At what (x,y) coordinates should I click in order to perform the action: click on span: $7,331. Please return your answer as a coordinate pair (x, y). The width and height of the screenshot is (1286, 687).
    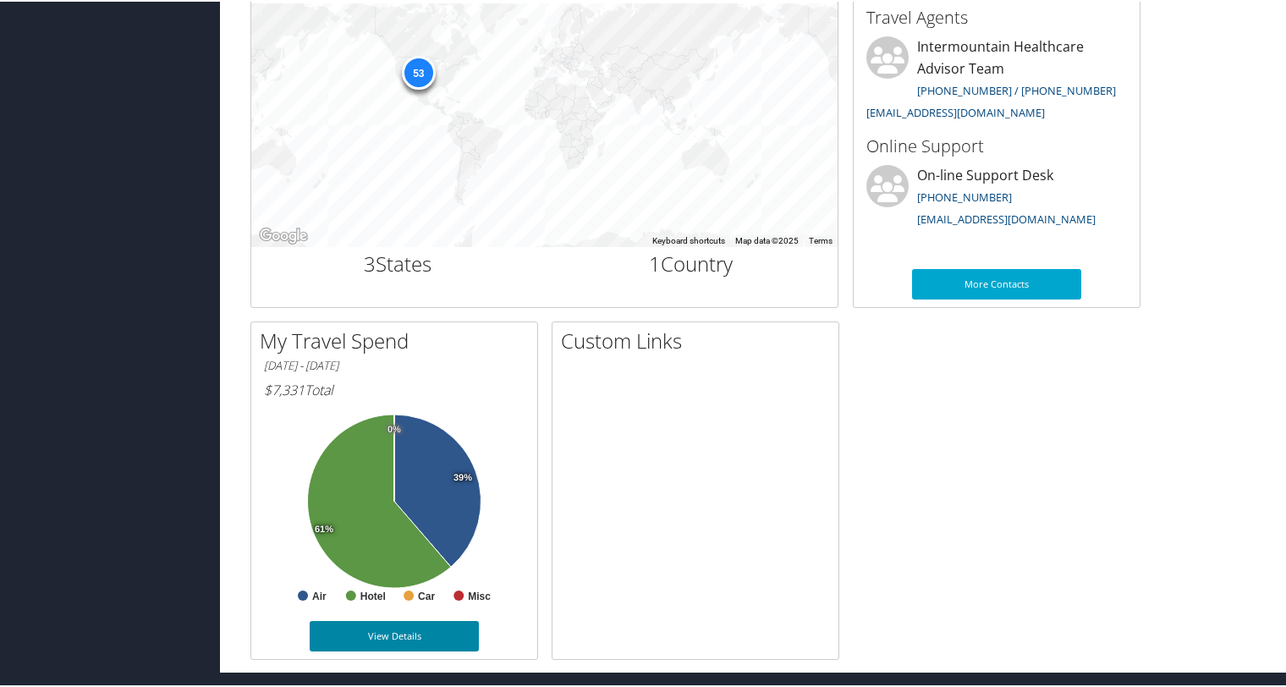
    Looking at the image, I should click on (284, 388).